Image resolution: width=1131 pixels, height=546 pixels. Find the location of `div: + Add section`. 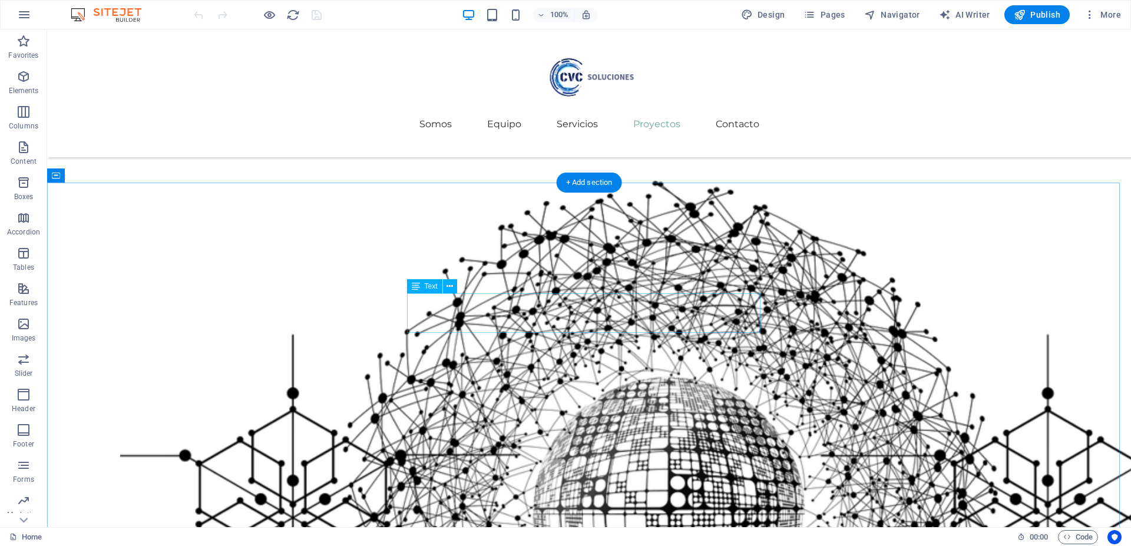

div: + Add section is located at coordinates (589, 183).